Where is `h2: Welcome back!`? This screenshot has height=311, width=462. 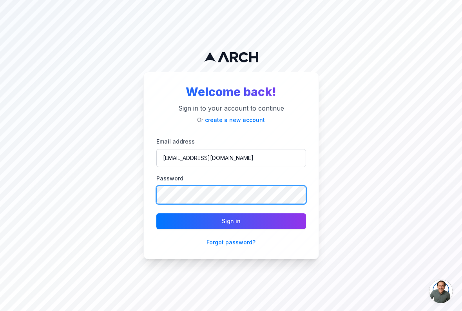 h2: Welcome back! is located at coordinates (231, 92).